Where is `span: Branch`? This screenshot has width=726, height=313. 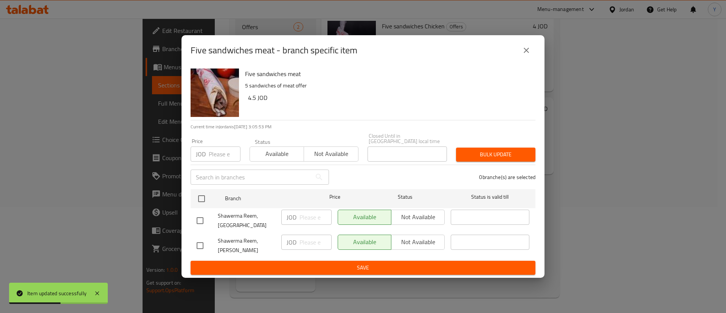
span: Branch is located at coordinates (264, 198).